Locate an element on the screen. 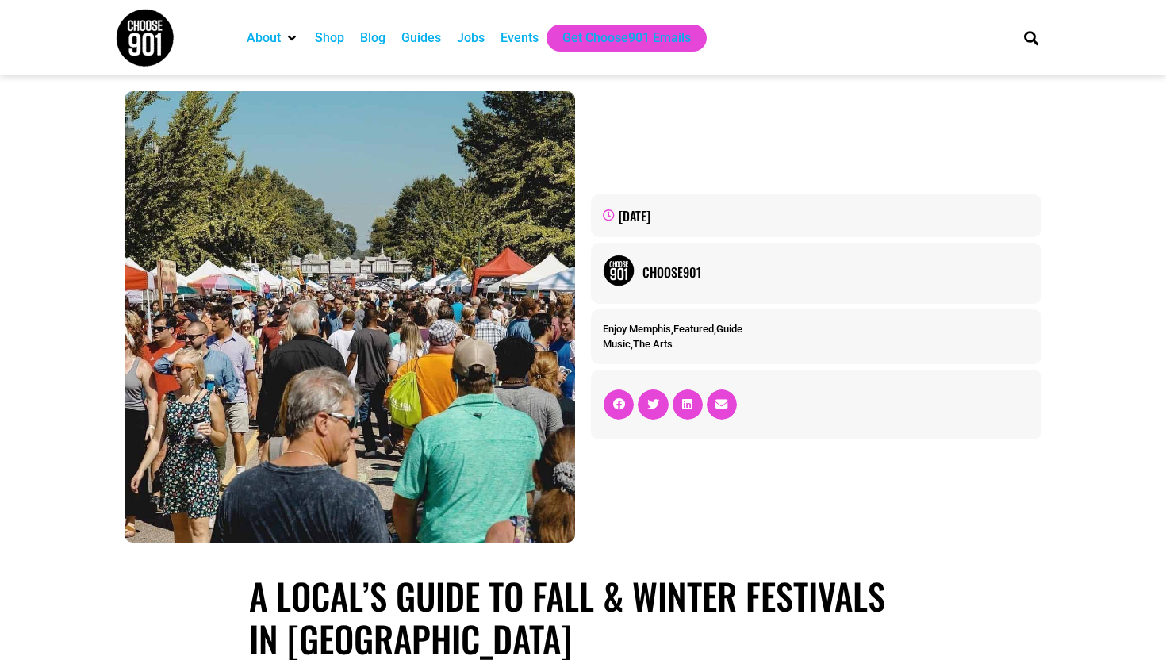 Image resolution: width=1166 pixels, height=660 pixels. a: Music is located at coordinates (616, 344).